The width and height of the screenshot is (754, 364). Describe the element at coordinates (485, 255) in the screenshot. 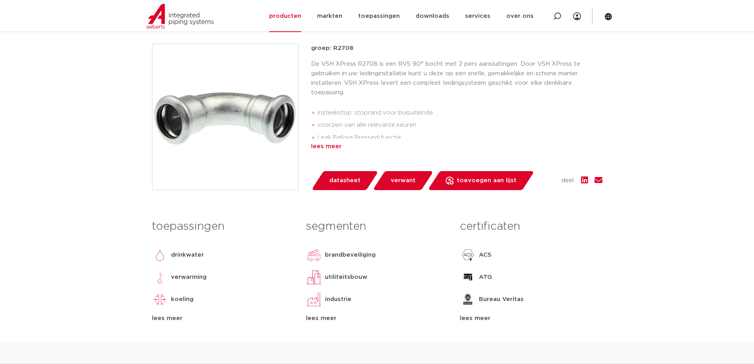

I see `p: ACS` at that location.